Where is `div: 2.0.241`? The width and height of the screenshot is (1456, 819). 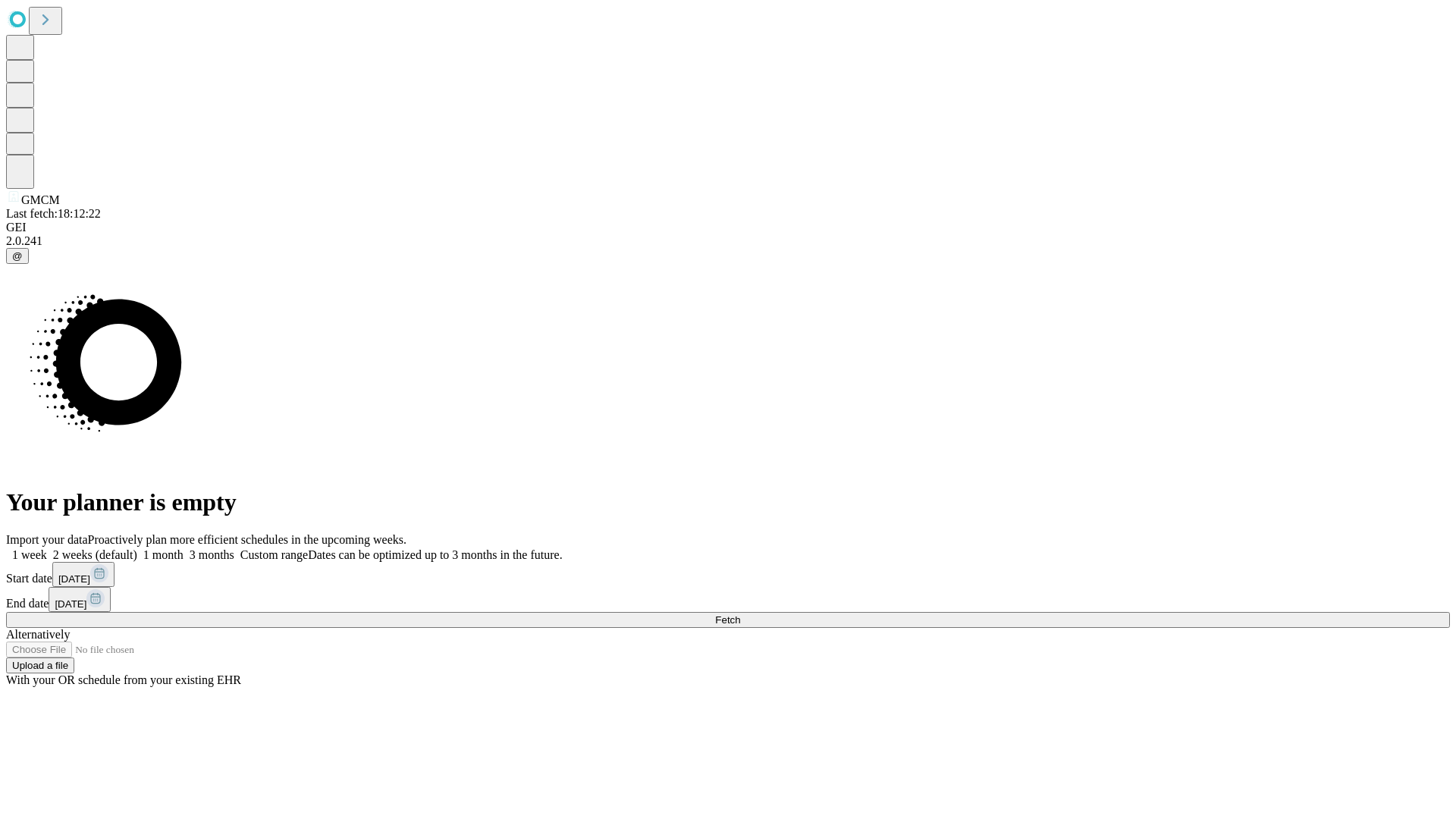
div: 2.0.241 is located at coordinates (728, 241).